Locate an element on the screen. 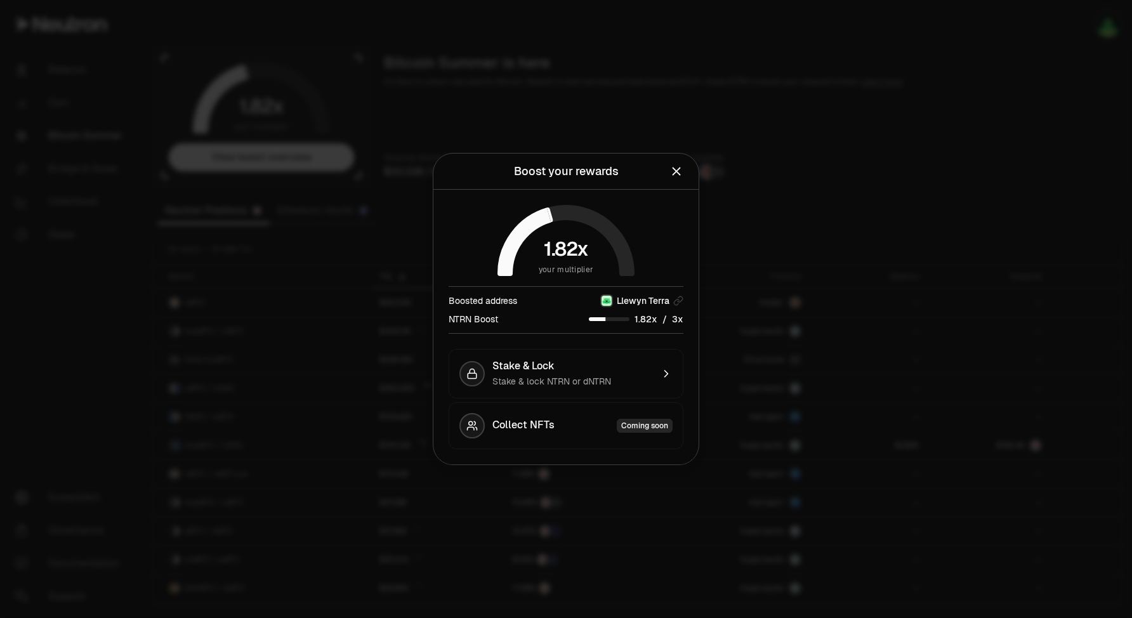  span: Collect NFTs is located at coordinates (523, 426).